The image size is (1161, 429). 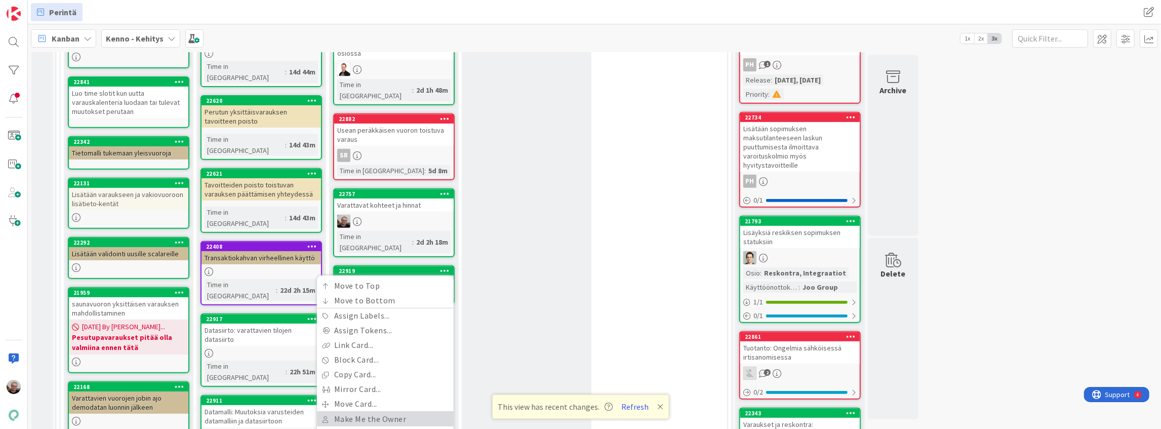 I want to click on span: 2x, so click(x=981, y=38).